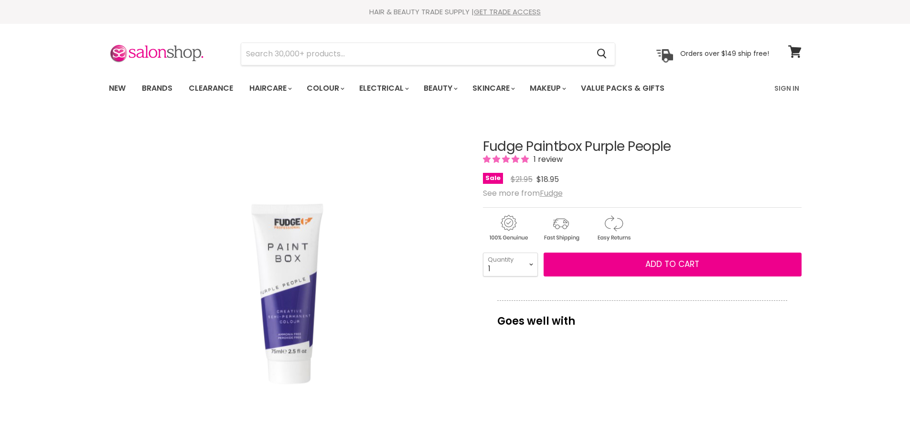 The height and width of the screenshot is (435, 910). I want to click on img: genuine.gif, so click(508, 228).